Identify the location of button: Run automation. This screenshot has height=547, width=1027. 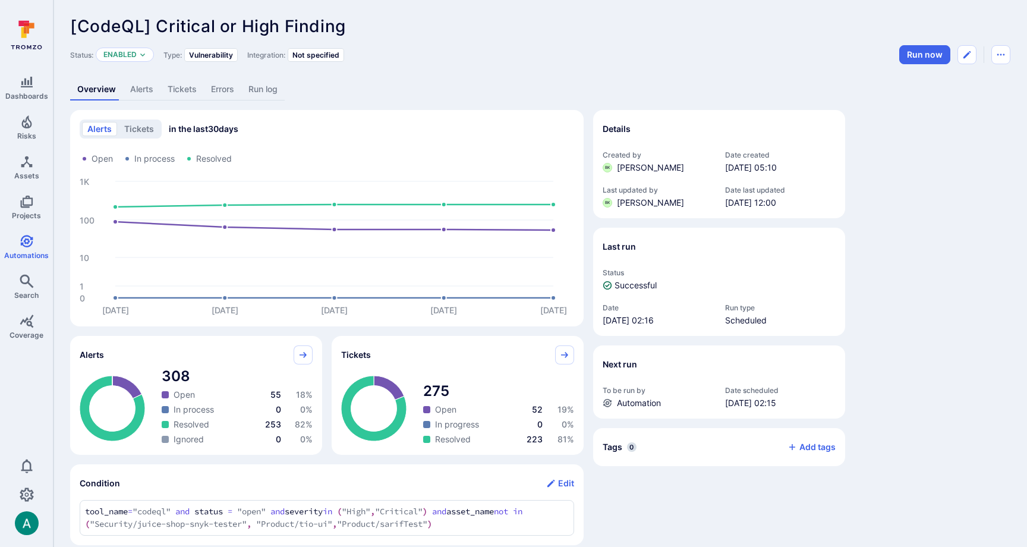
(924, 55).